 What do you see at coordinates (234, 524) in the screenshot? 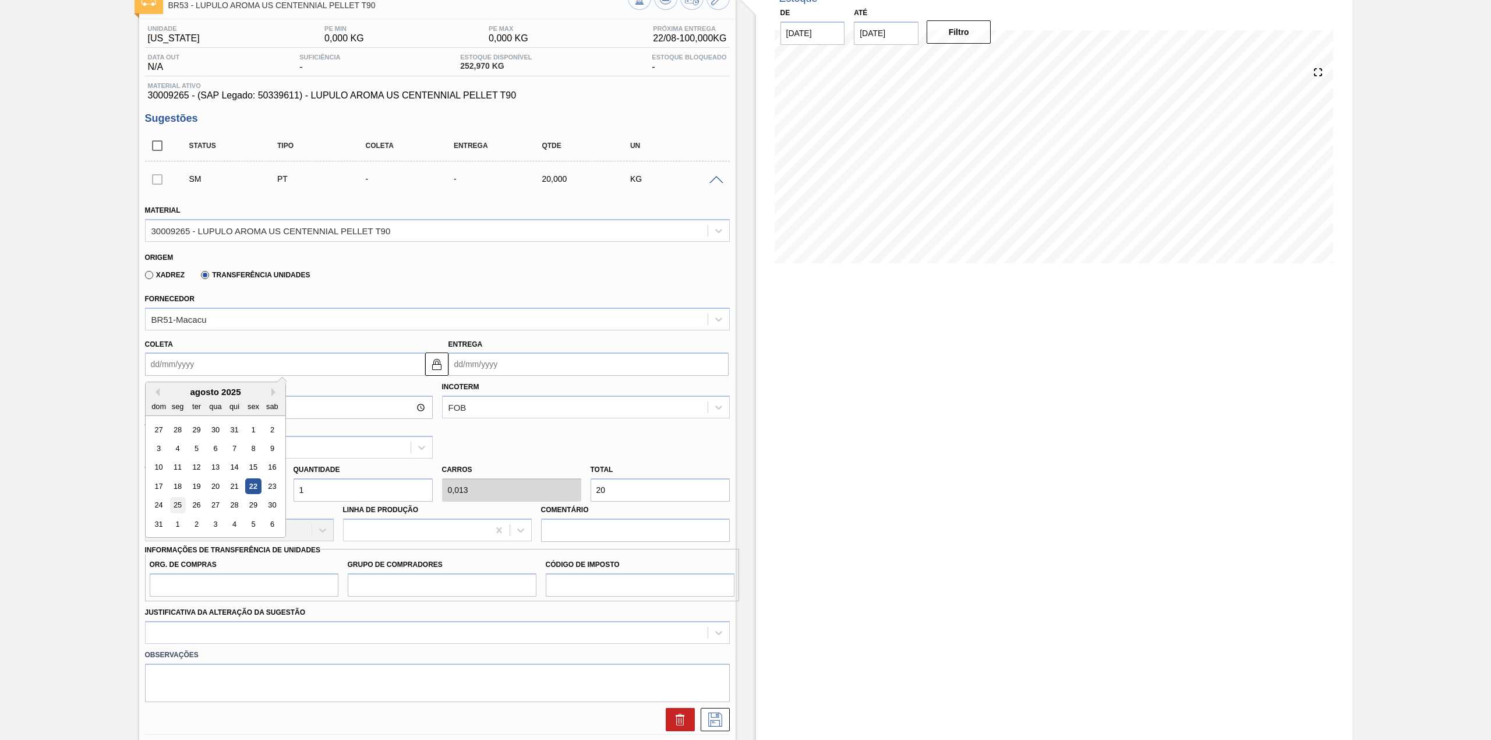
I see `div: Choose quinta-feira, 4 de setembro de 2025` at bounding box center [234, 524].